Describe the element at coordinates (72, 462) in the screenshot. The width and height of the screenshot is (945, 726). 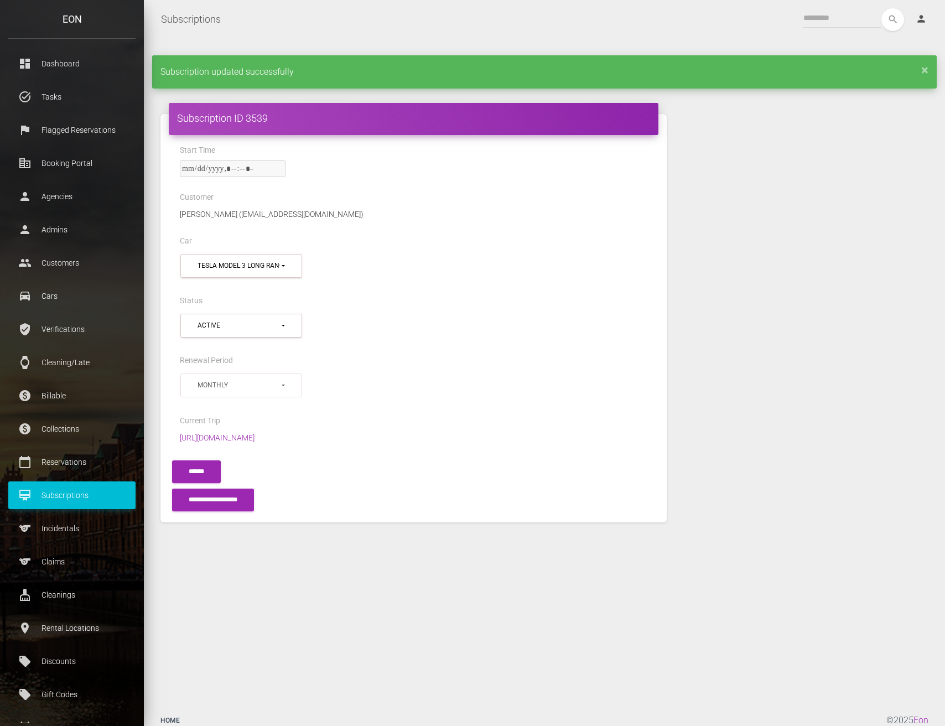
I see `p: Reservations` at that location.